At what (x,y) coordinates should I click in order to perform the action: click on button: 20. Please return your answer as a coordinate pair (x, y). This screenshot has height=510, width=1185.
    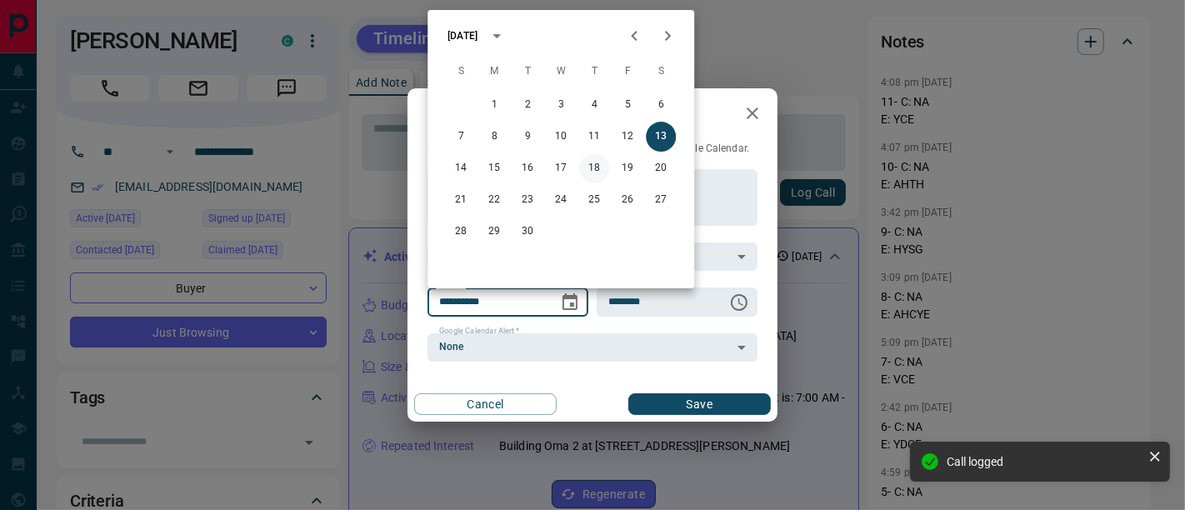
    Looking at the image, I should click on (661, 168).